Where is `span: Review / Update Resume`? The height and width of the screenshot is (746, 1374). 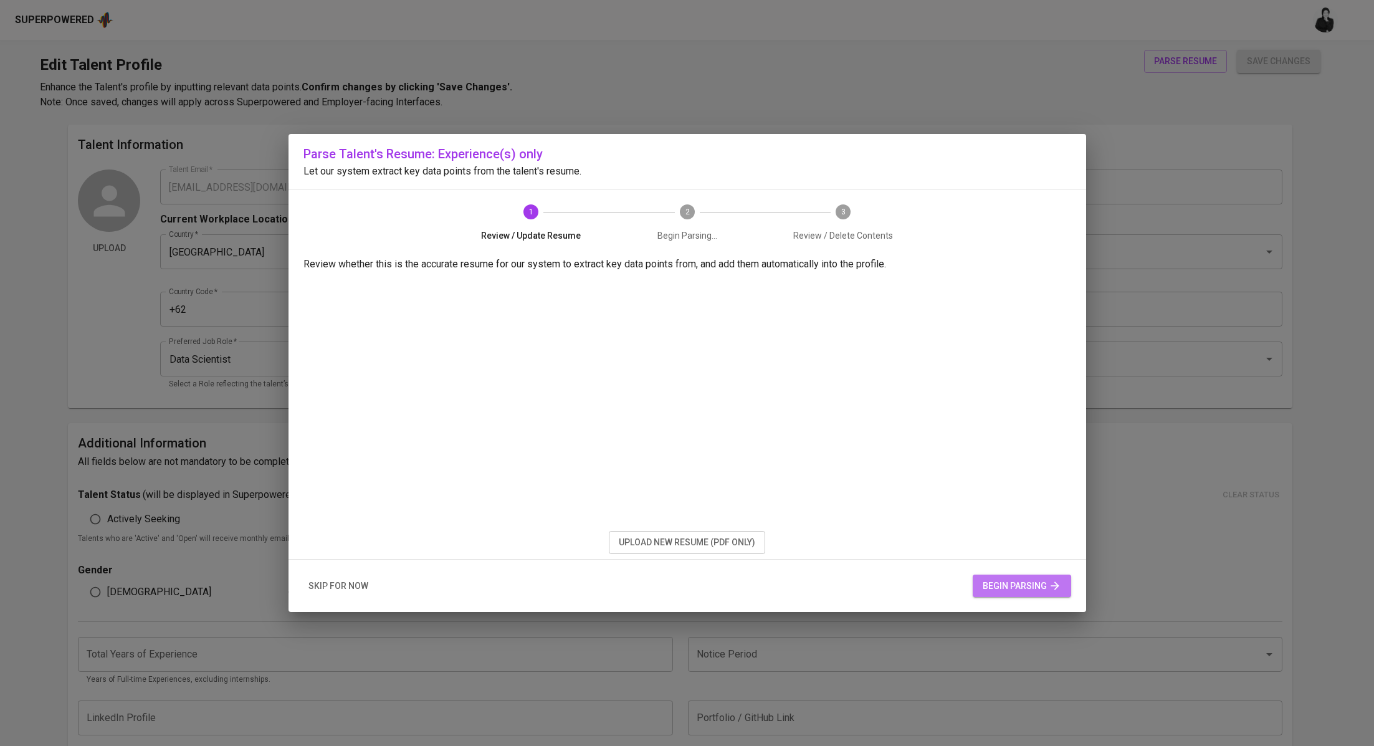
span: Review / Update Resume is located at coordinates (531, 235).